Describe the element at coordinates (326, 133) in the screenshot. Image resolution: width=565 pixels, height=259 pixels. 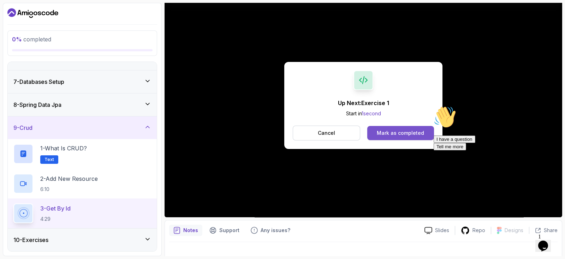
I see `button: Cancel` at that location.